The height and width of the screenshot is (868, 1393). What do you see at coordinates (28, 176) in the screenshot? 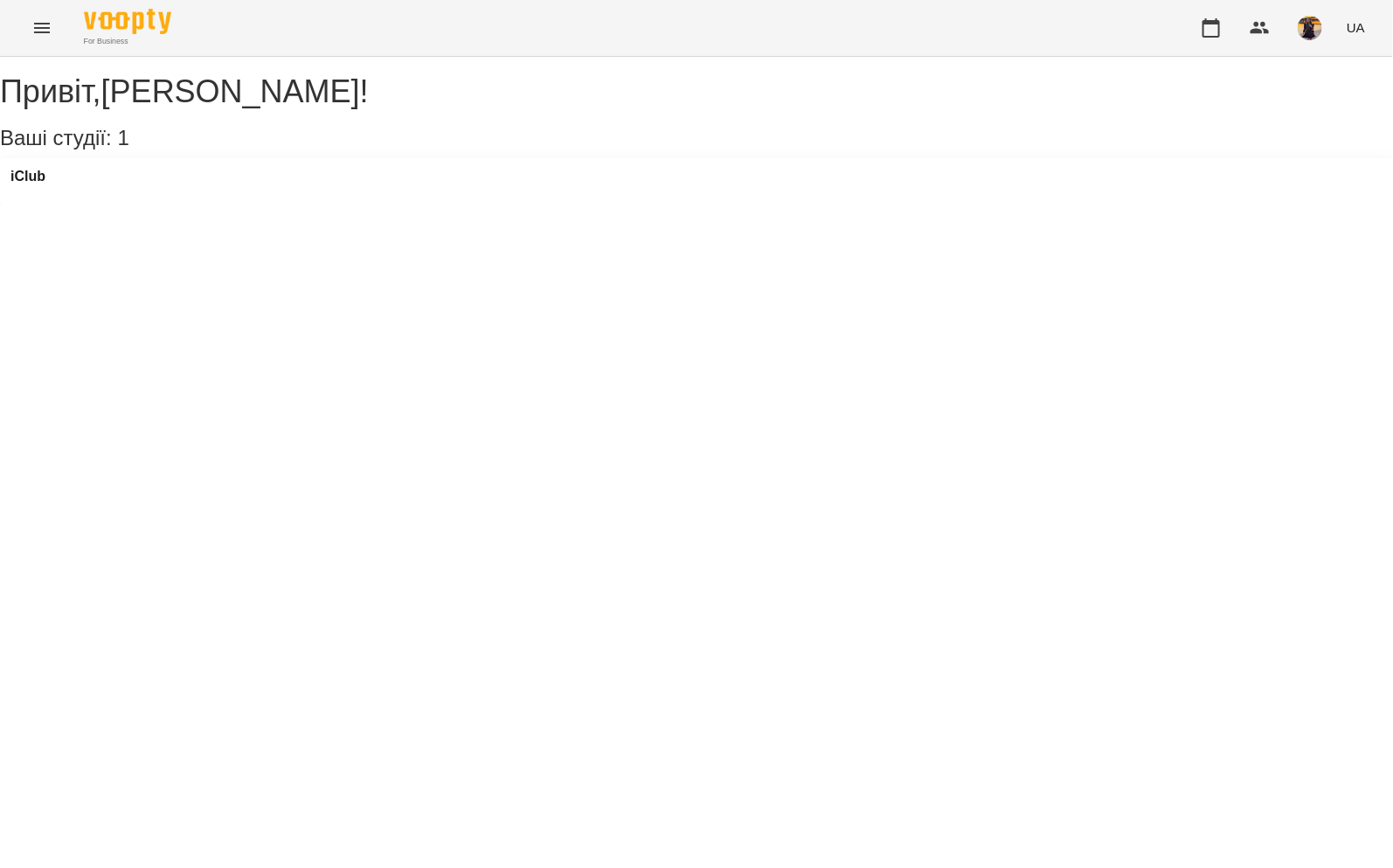
I see `a: iClub` at bounding box center [28, 176].